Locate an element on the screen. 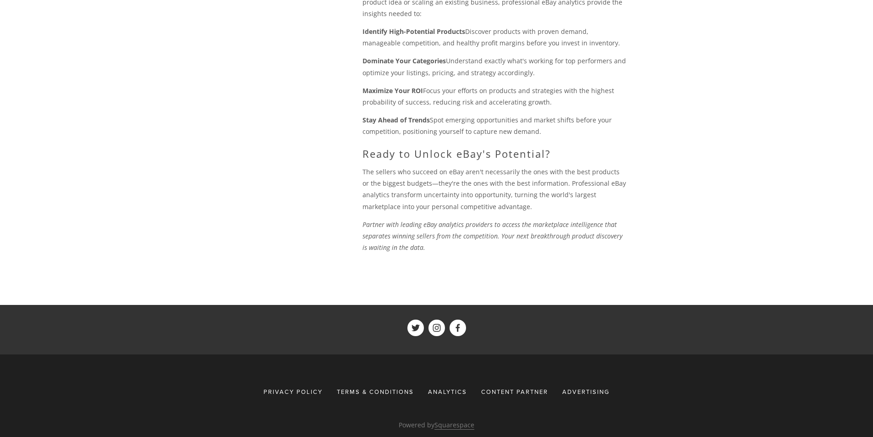 This screenshot has width=873, height=437. p: Discover products with proven demand, manageable competition, and healthy profit margins before y... is located at coordinates (495, 37).